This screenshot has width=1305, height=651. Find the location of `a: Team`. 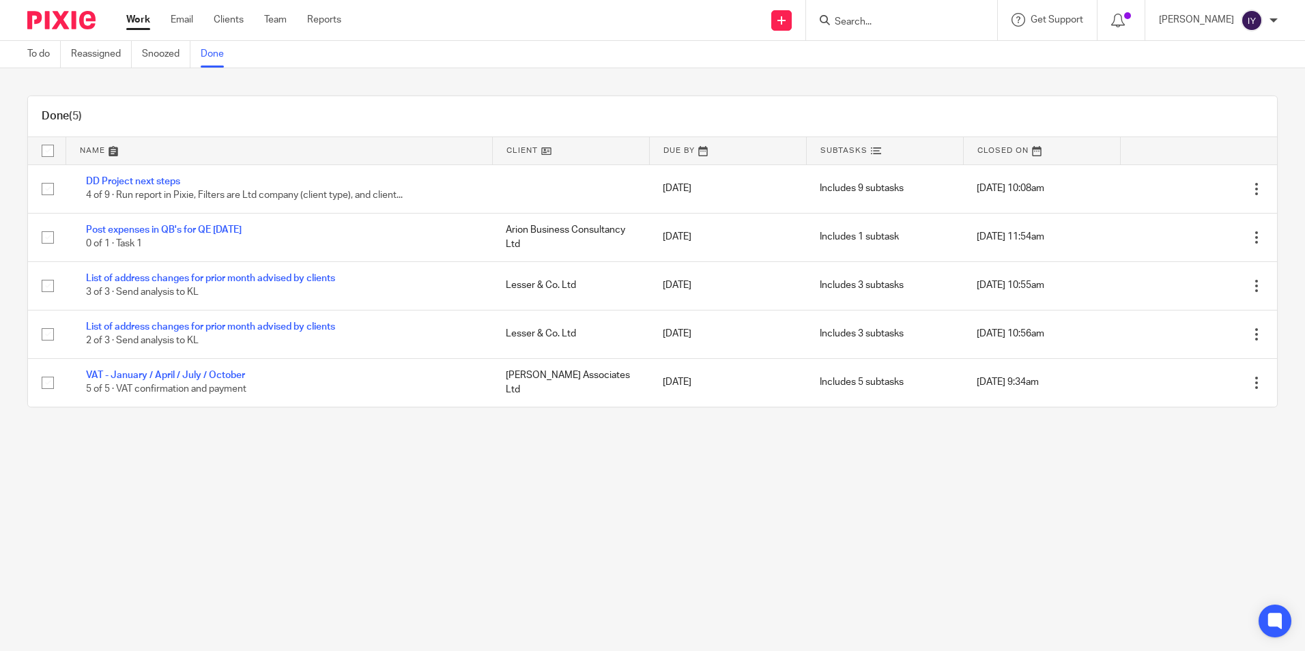

a: Team is located at coordinates (275, 20).